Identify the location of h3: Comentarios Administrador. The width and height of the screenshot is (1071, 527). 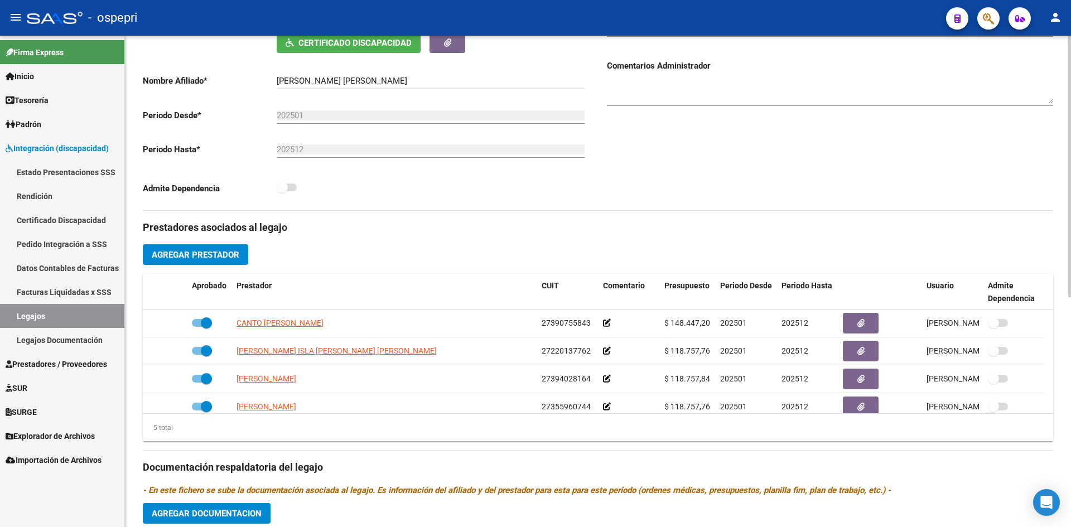
(830, 66).